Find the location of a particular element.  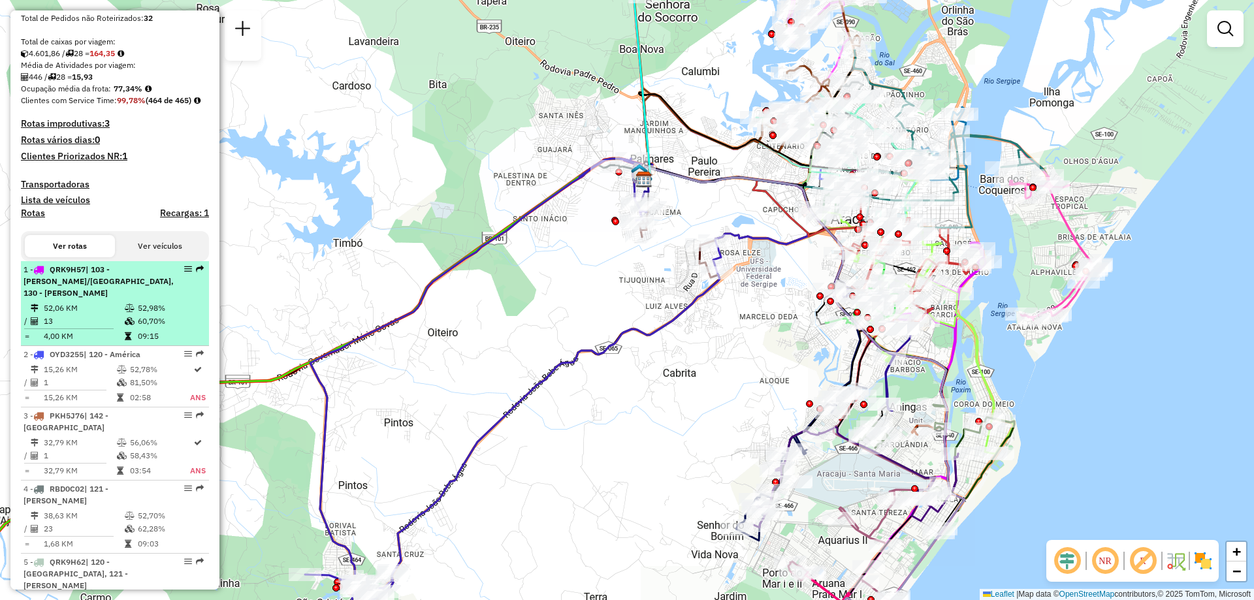

div: Atividade não roteirizada - WESLEY DE OLIVEIRA S is located at coordinates (906, 250).